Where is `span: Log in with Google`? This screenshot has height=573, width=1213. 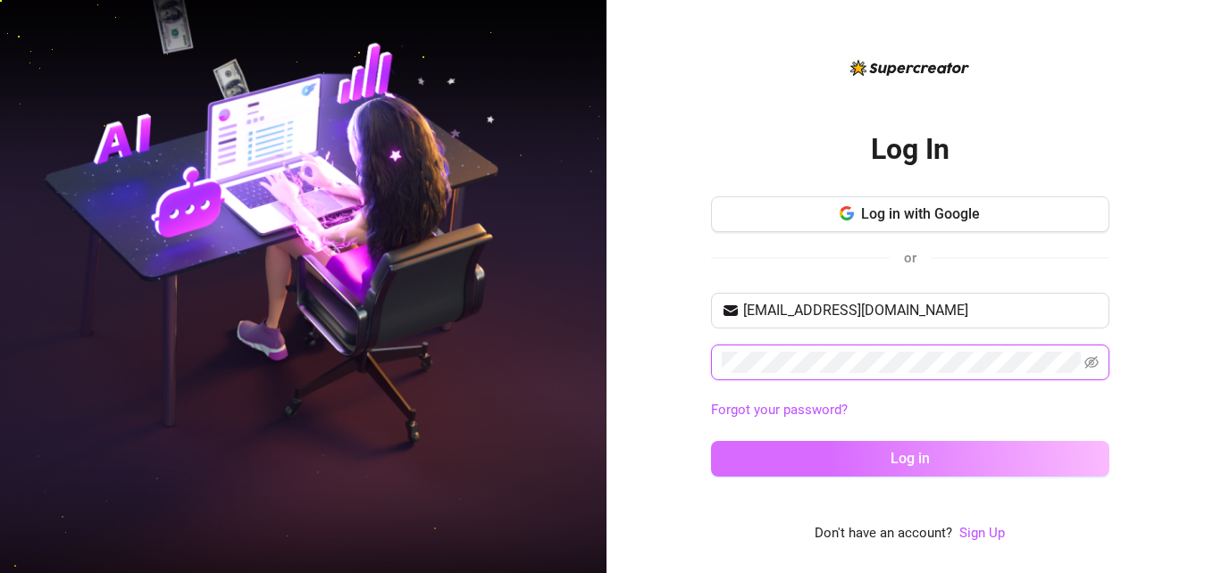
span: Log in with Google is located at coordinates (920, 213).